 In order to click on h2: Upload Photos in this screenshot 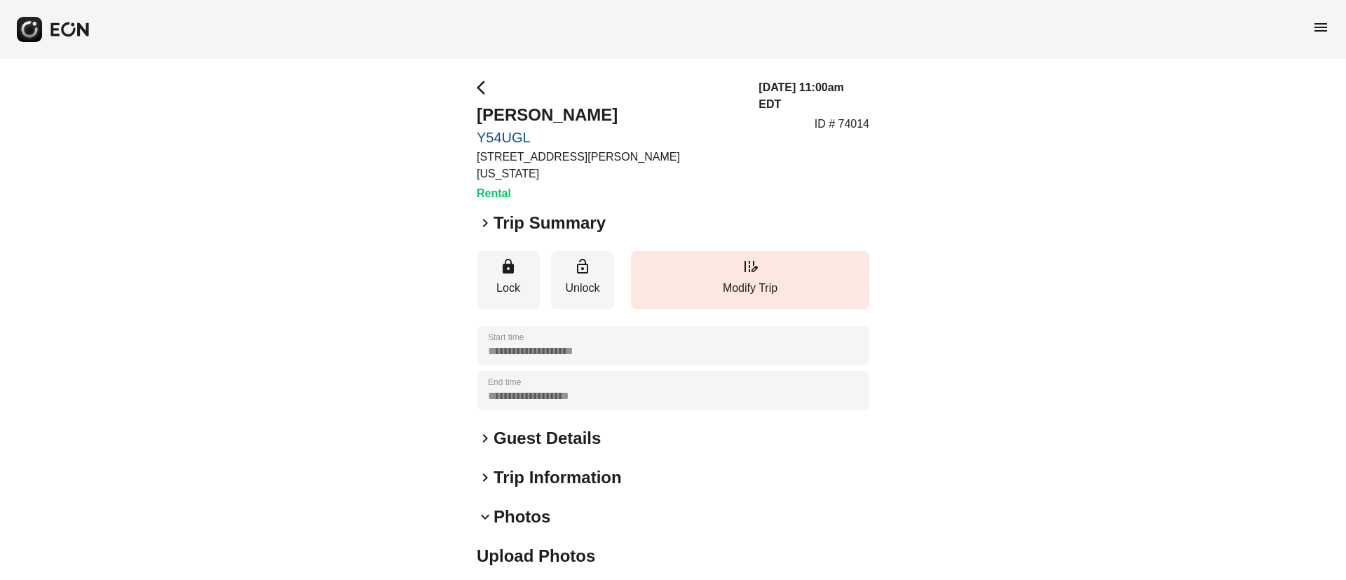, I will do `click(673, 556)`.